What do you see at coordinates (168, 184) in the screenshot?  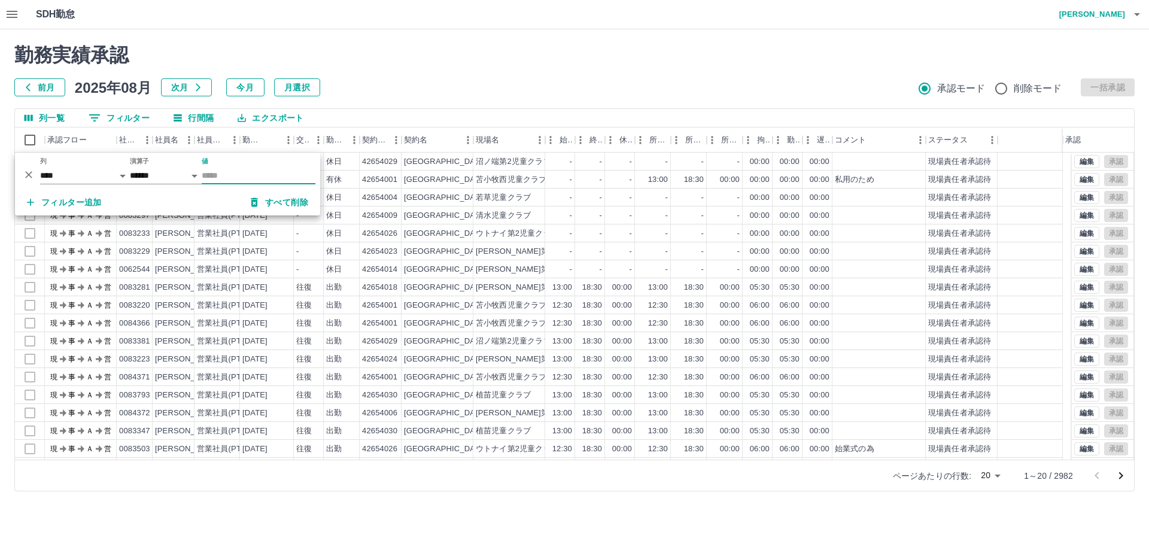 I see `div: フィルター表示` at bounding box center [168, 184].